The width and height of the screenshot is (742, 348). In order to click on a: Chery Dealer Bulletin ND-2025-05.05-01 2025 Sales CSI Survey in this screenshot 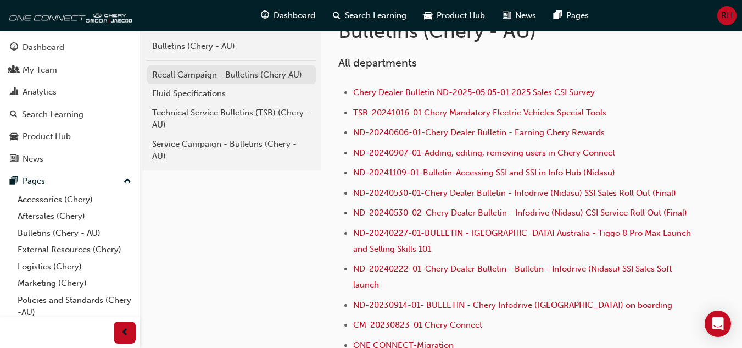, I will do `click(474, 92)`.